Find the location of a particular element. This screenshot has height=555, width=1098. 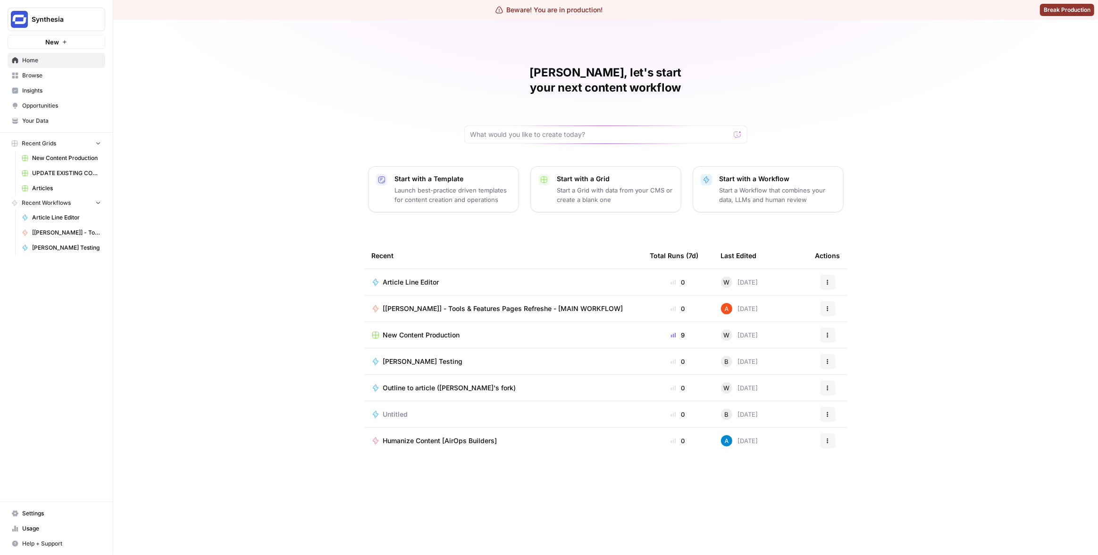

img: Synthesia Logo is located at coordinates (19, 19).